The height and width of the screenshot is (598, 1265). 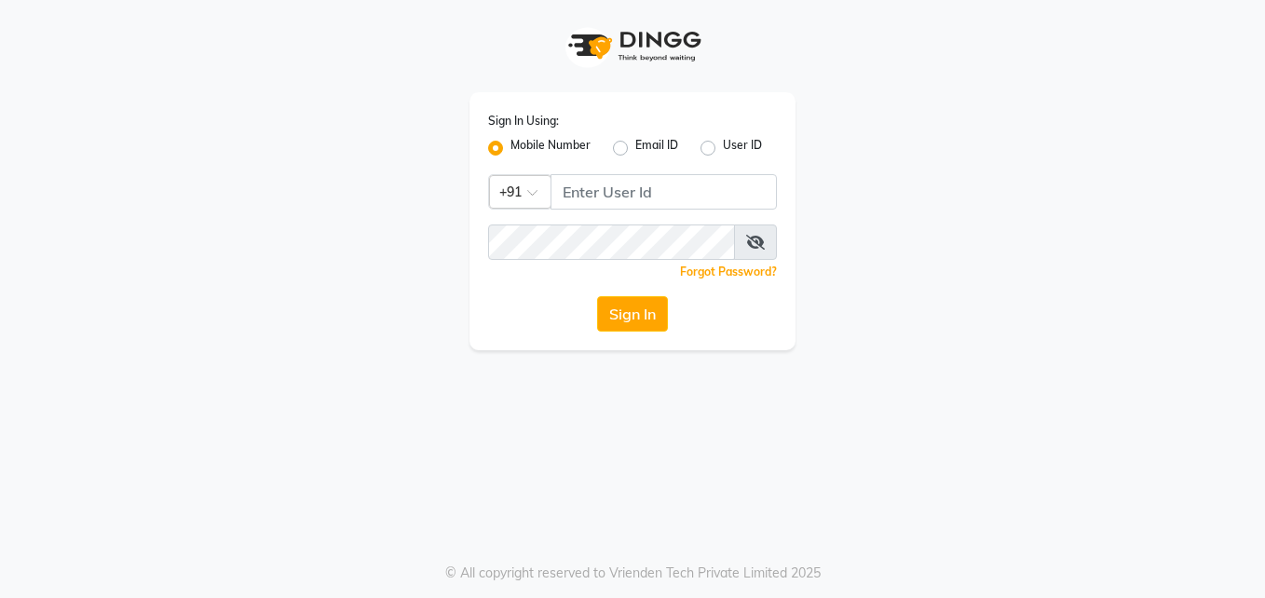 I want to click on label: Mobile Number, so click(x=551, y=148).